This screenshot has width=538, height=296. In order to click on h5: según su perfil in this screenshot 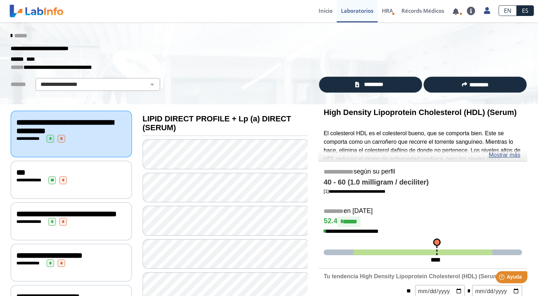, I will do `click(422, 172)`.